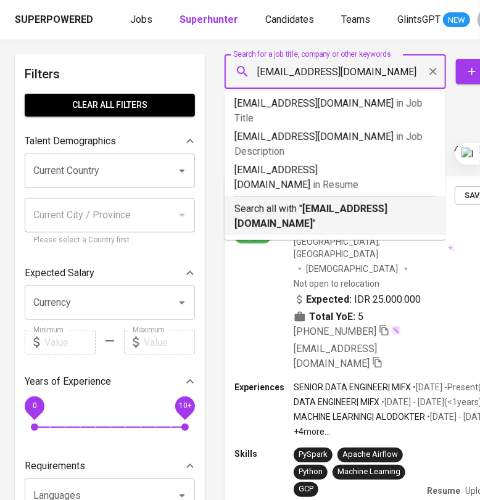  What do you see at coordinates (34, 407) in the screenshot?
I see `span: 0` at bounding box center [34, 407].